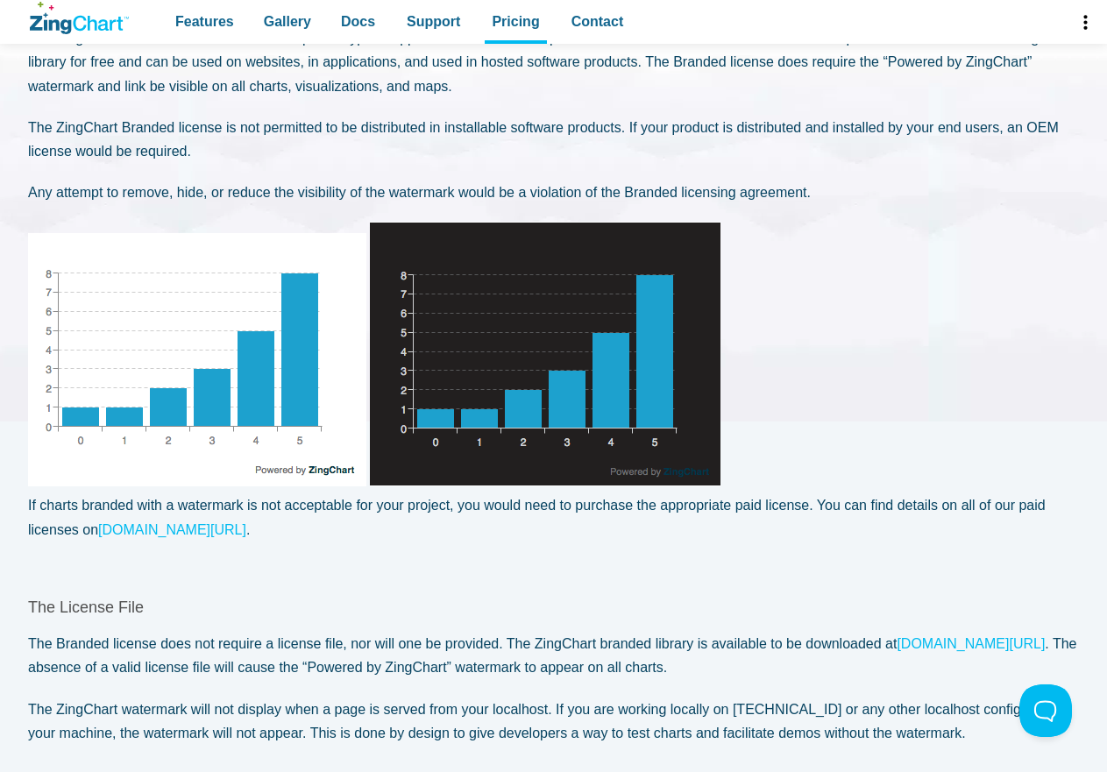 The height and width of the screenshot is (772, 1107). I want to click on p: The ZingChart Branded license is not permitted to be distributed in installable software products..., so click(553, 139).